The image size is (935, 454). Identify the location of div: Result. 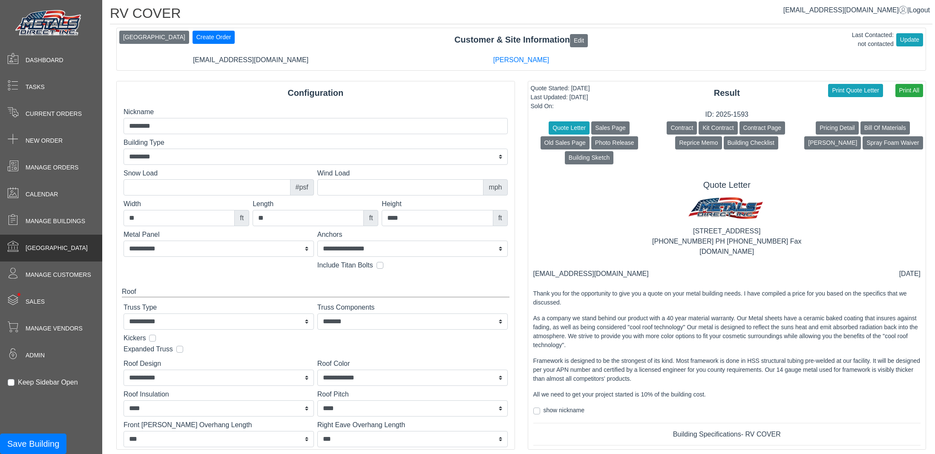
(727, 93).